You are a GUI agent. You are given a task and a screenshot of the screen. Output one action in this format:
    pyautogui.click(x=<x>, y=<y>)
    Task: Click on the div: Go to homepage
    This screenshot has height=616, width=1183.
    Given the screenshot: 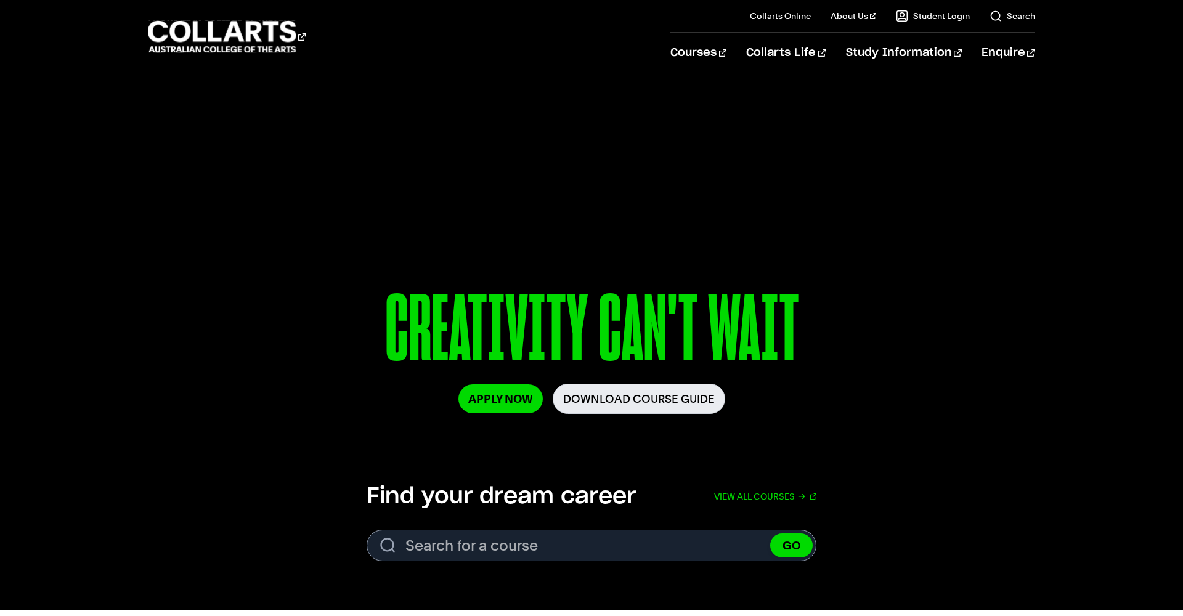 What is the action you would take?
    pyautogui.click(x=227, y=36)
    